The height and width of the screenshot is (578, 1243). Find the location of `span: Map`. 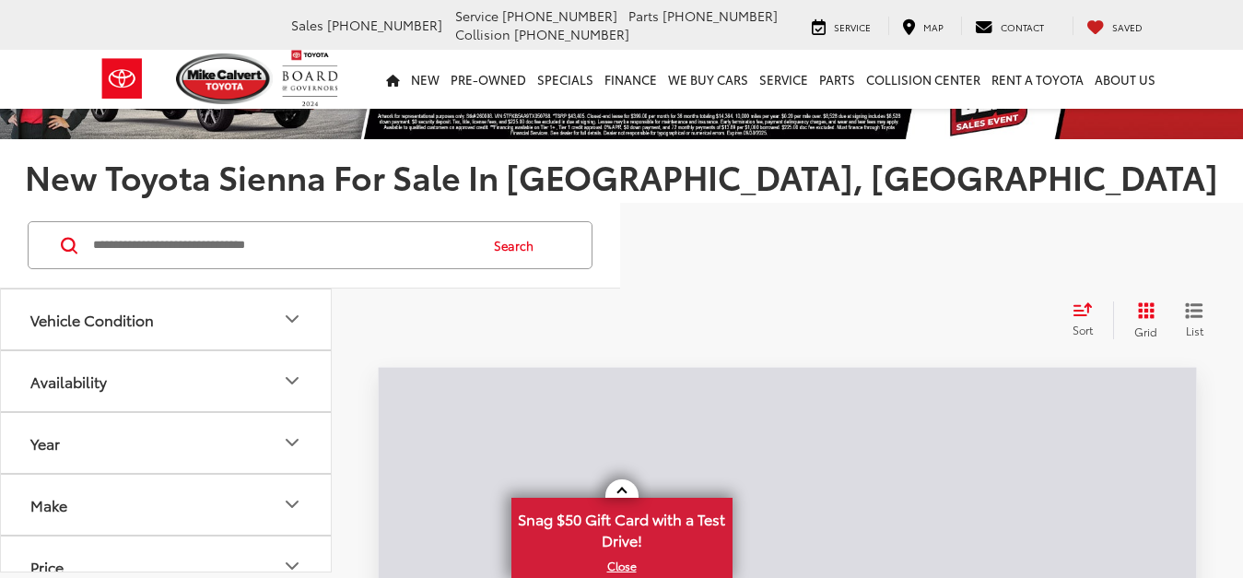

span: Map is located at coordinates (934, 27).